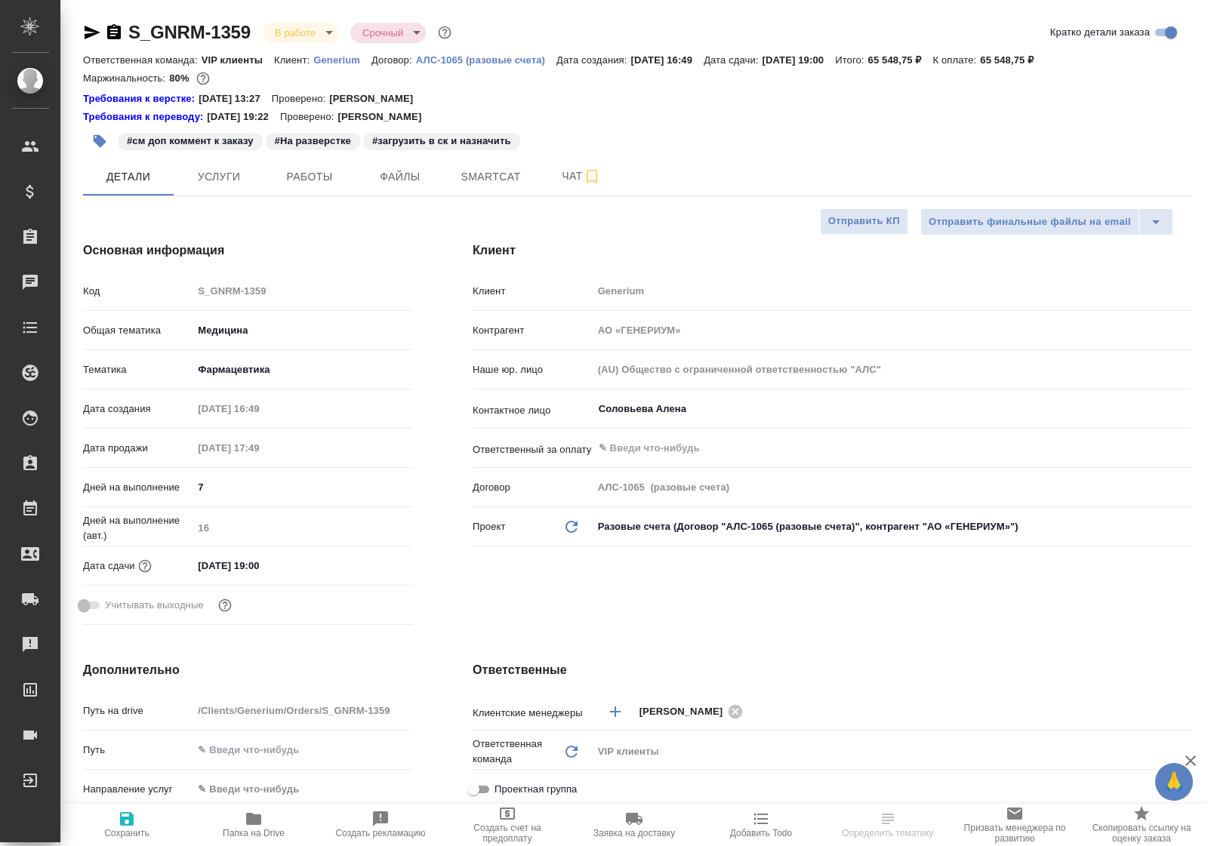  What do you see at coordinates (864, 221) in the screenshot?
I see `button: Отправить КП` at bounding box center [864, 221].